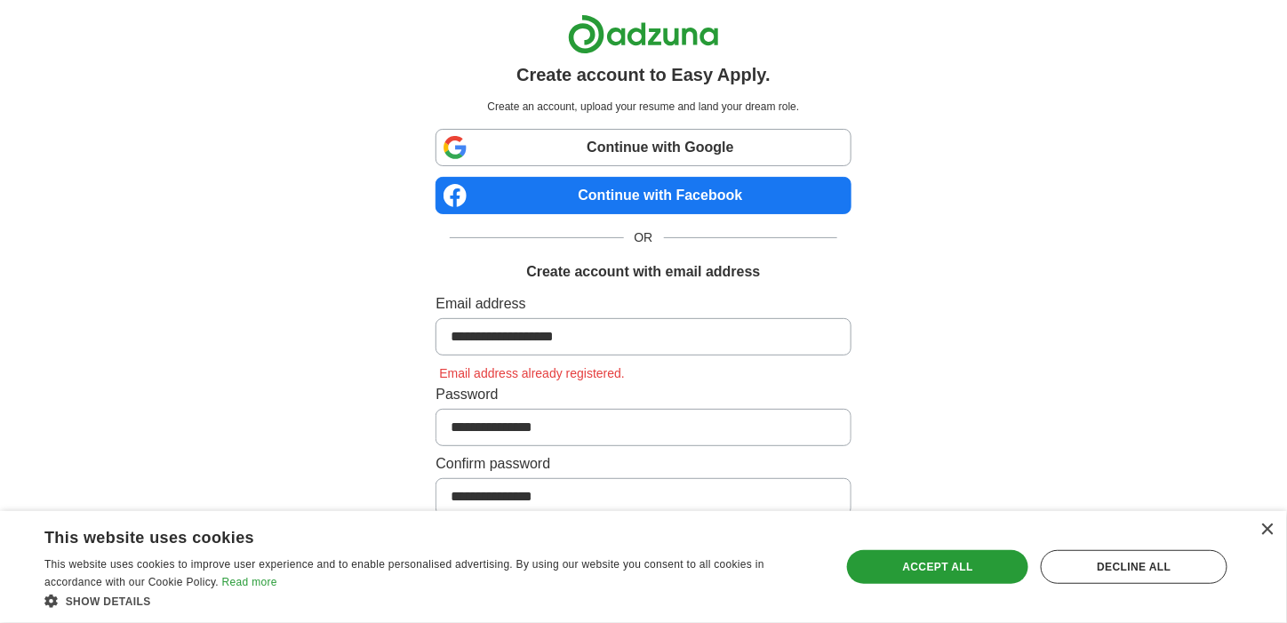 This screenshot has height=623, width=1287. I want to click on div: Accept all, so click(937, 567).